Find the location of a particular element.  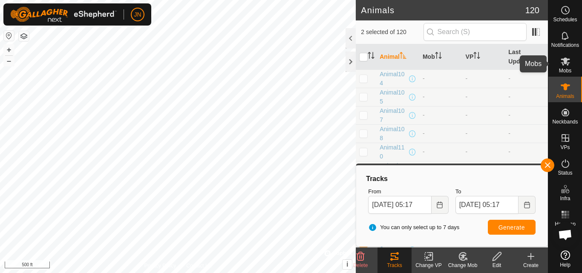

th: VP is located at coordinates (484, 57).